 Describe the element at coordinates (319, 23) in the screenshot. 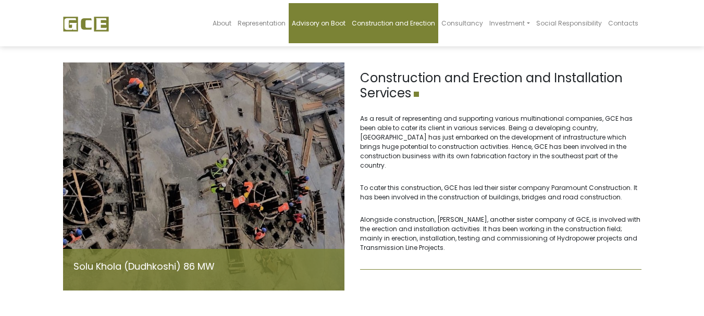

I see `a: Advisory on Boot` at that location.